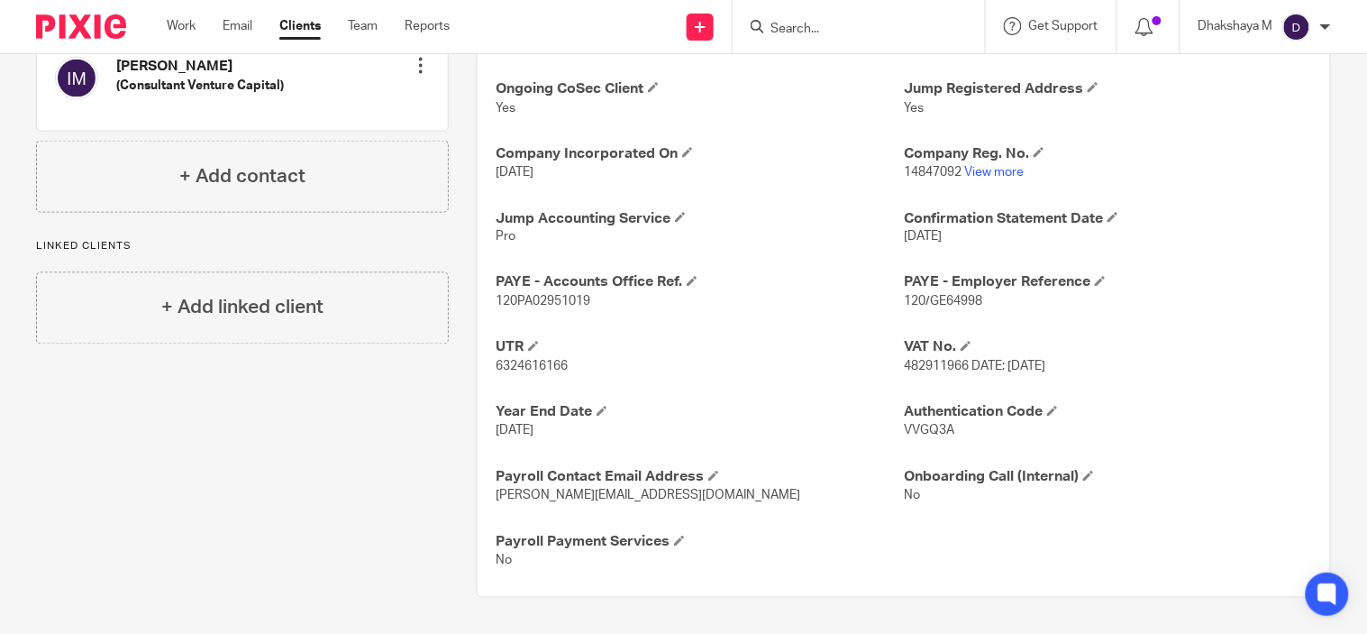  Describe the element at coordinates (1108, 347) in the screenshot. I see `h4: VAT No.` at that location.